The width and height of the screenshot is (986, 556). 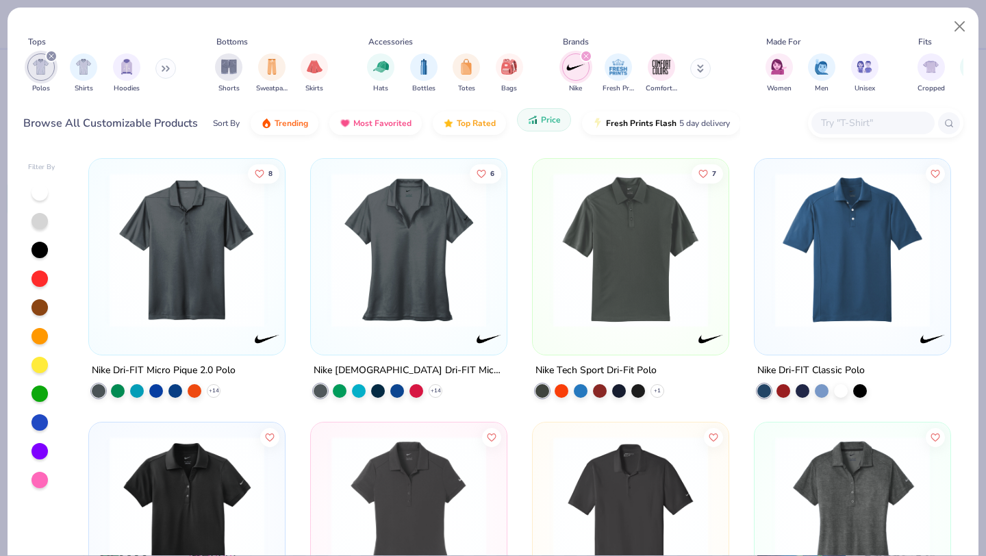 I want to click on div: Nike Tech Sport Dri-Fit Polo, so click(x=596, y=371).